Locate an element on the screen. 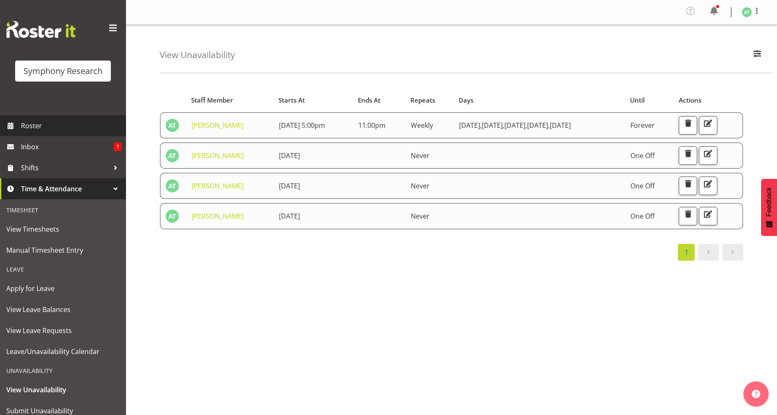  div: Timesheet is located at coordinates (63, 210).